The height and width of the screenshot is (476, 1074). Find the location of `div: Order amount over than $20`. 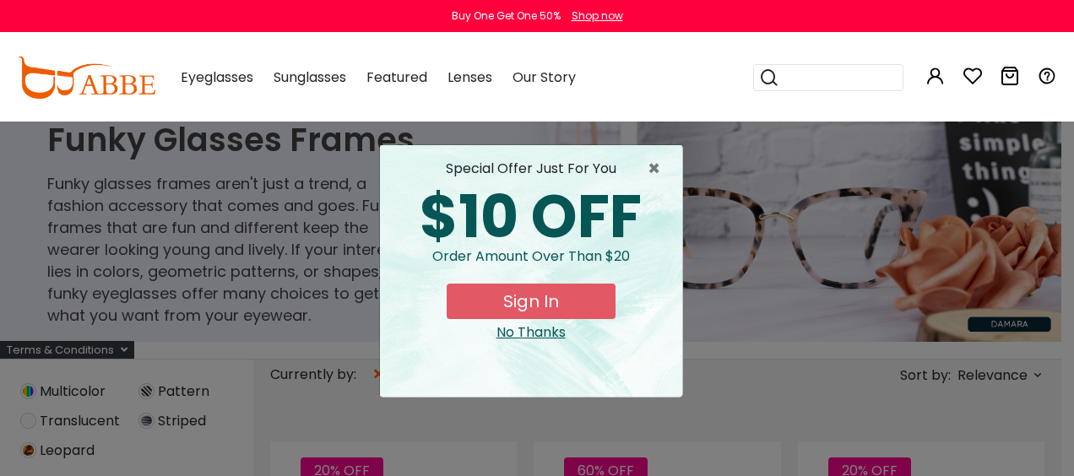

div: Order amount over than $20 is located at coordinates (531, 265).